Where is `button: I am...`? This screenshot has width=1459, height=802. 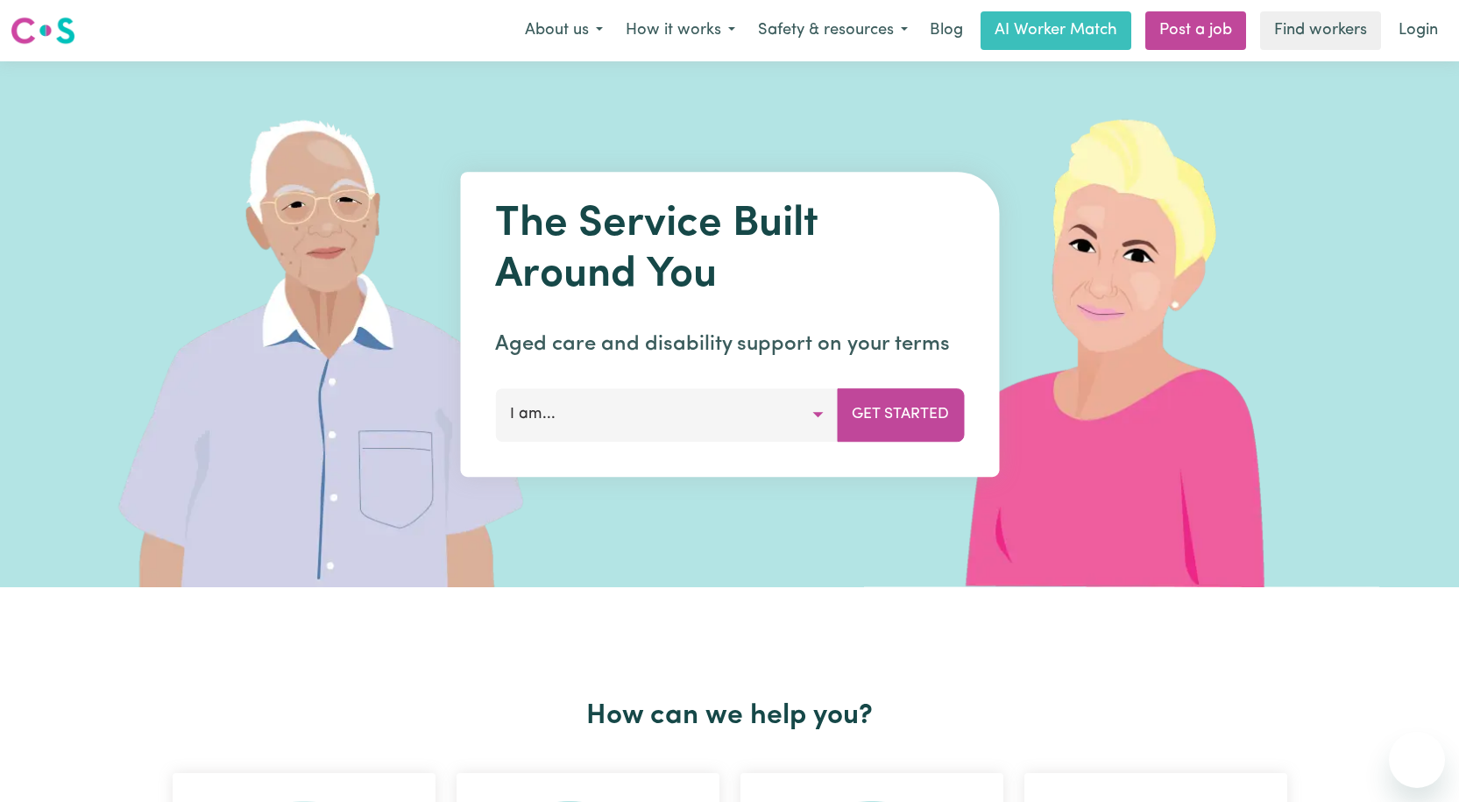
button: I am... is located at coordinates (666, 414).